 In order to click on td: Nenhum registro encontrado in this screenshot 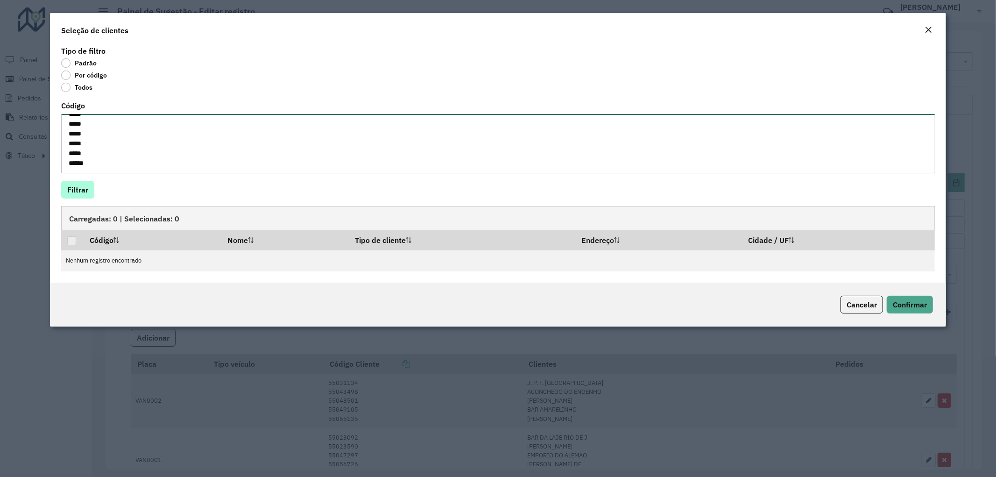, I will do `click(498, 261)`.